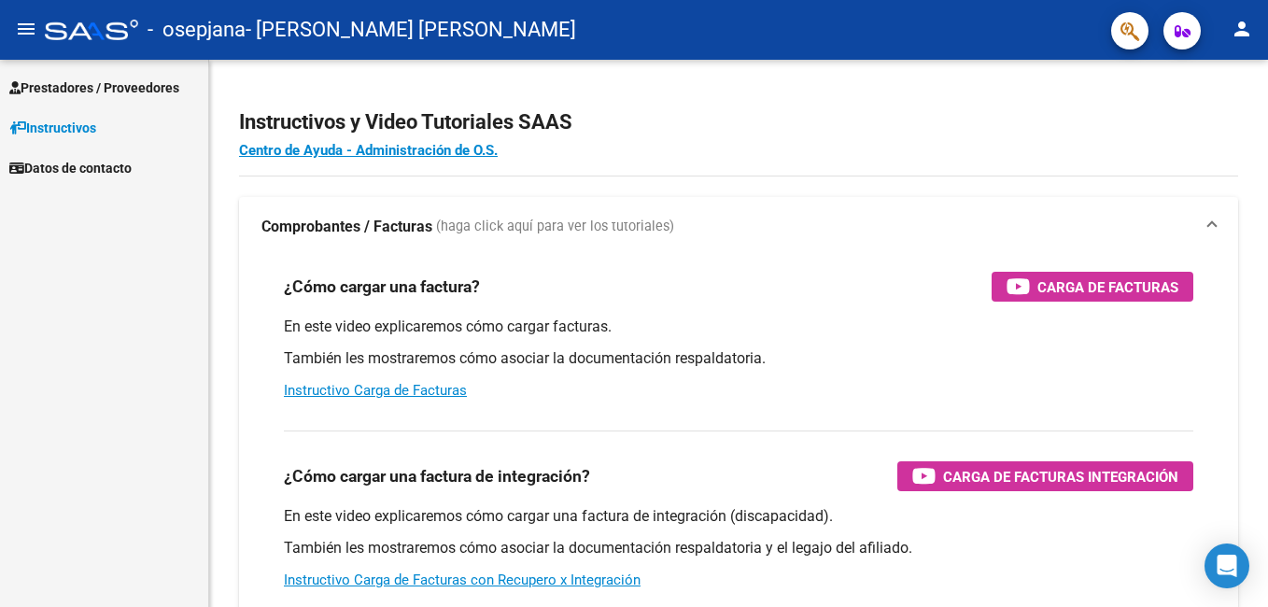 Image resolution: width=1268 pixels, height=607 pixels. Describe the element at coordinates (1227, 566) in the screenshot. I see `div: Open Intercom Messenger` at that location.